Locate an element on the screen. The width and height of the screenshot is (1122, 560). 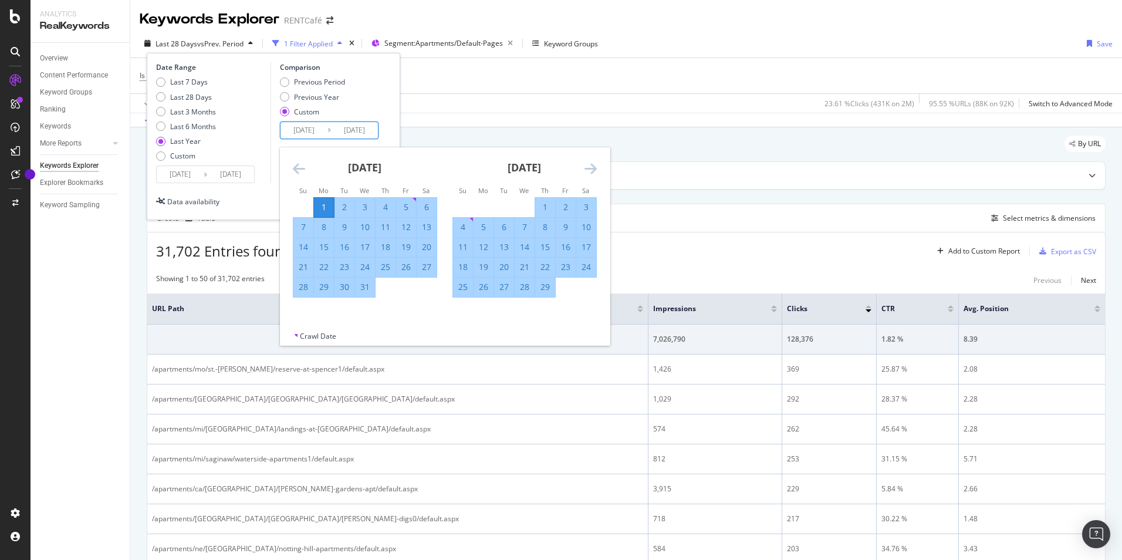
td: Selected. Saturday, January 6, 2024 is located at coordinates (426, 207).